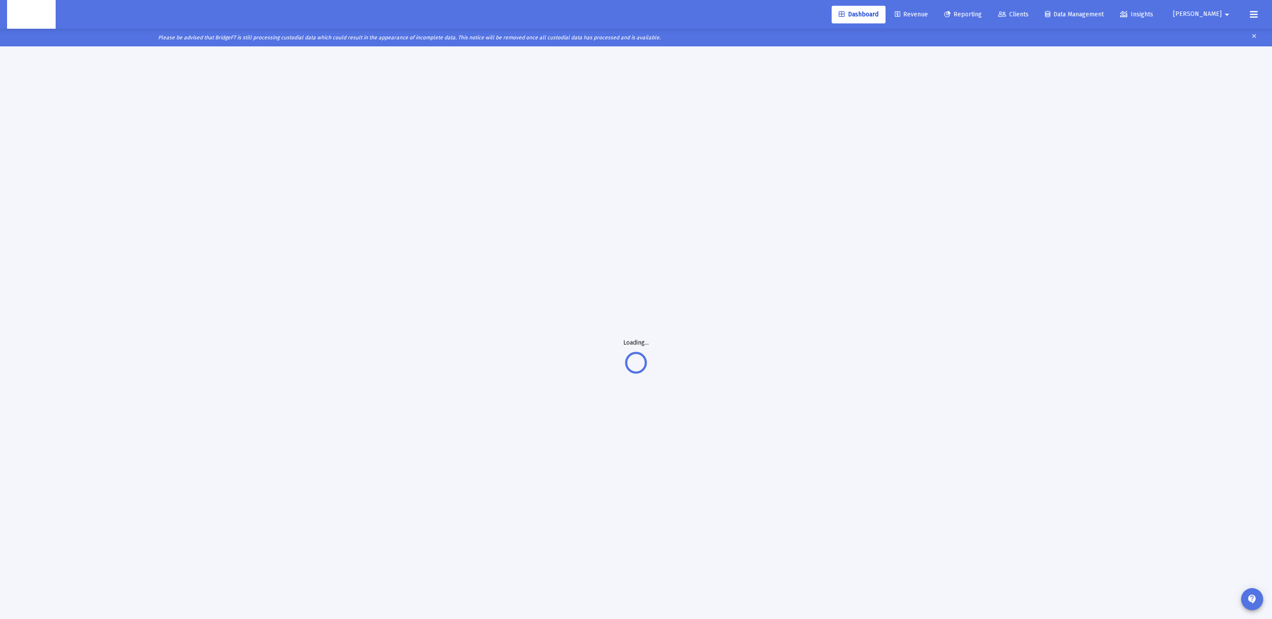 This screenshot has width=1272, height=619. Describe the element at coordinates (1013, 14) in the screenshot. I see `span: Clients` at that location.